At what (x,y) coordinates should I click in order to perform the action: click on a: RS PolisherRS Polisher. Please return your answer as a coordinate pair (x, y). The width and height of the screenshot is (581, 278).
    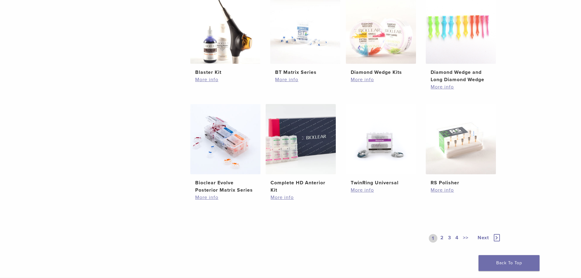
    Looking at the image, I should click on (461, 145).